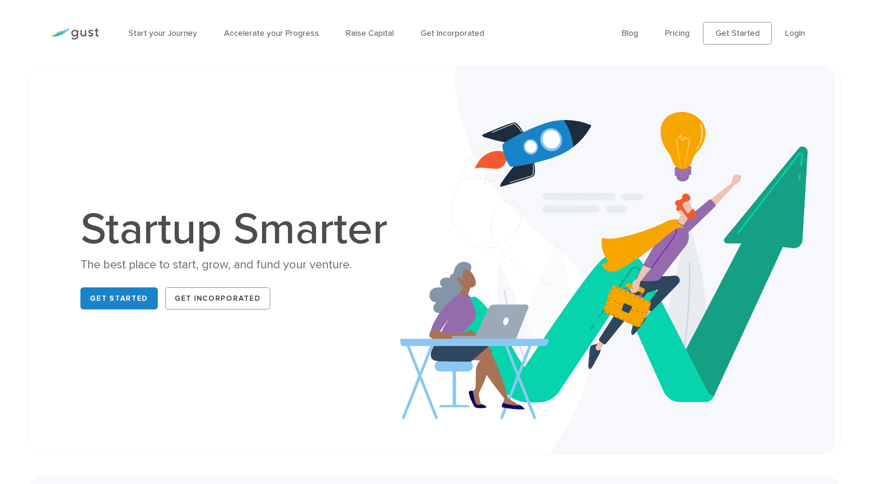 Image resolution: width=869 pixels, height=484 pixels. What do you see at coordinates (240, 264) in the screenshot?
I see `div: The best place to start, grow, and fund your venture.` at bounding box center [240, 264].